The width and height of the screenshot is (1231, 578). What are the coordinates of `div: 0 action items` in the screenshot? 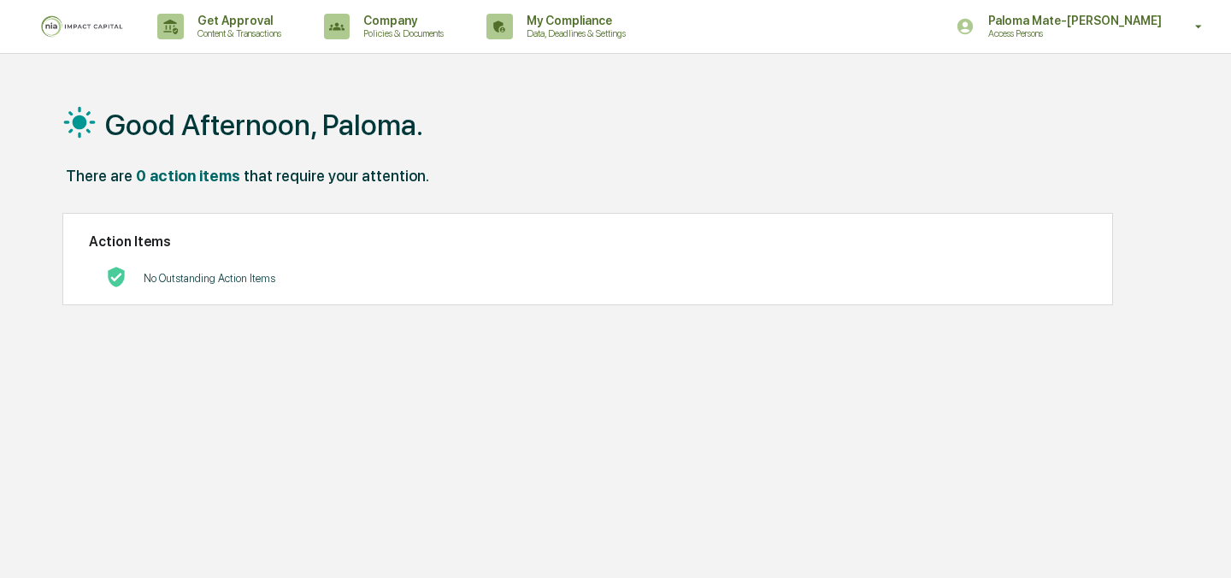 It's located at (188, 175).